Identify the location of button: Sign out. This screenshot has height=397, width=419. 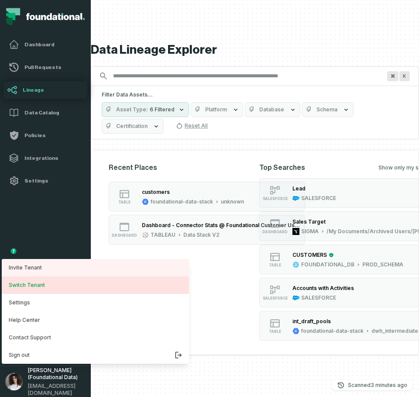
(95, 355).